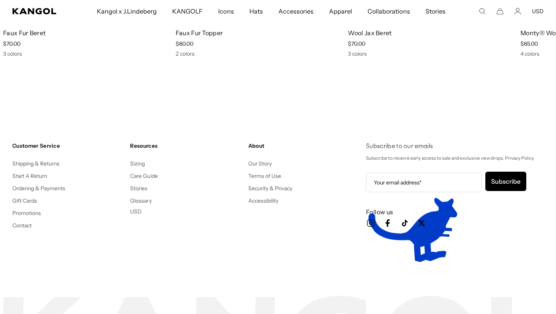 Image resolution: width=556 pixels, height=314 pixels. Describe the element at coordinates (455, 158) in the screenshot. I see `p: Subscribe to receive early access to sale and exclusive new drops. Privacy Policy` at that location.